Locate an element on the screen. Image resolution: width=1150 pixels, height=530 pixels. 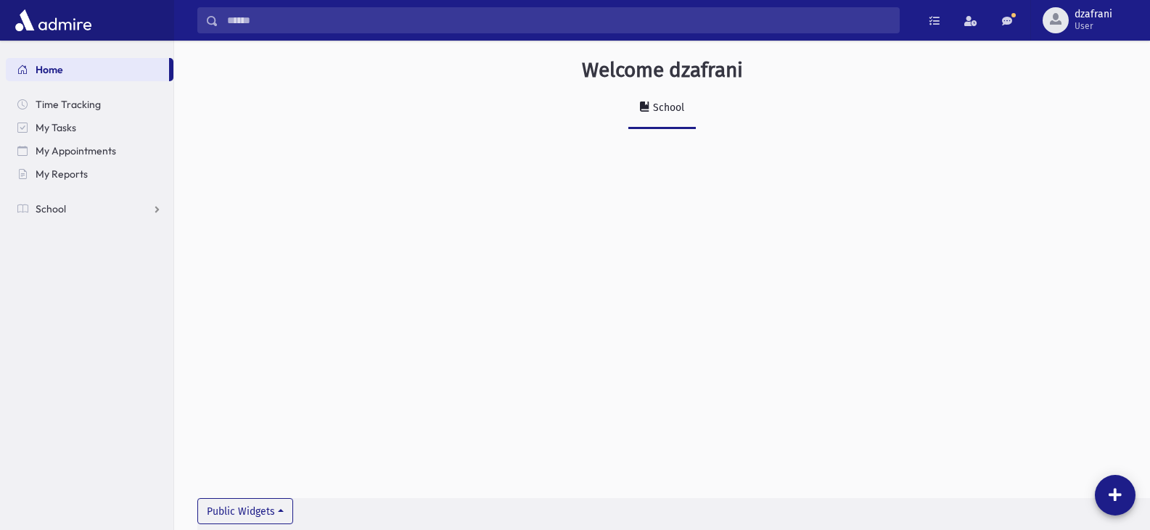
span: User is located at coordinates (1094, 26).